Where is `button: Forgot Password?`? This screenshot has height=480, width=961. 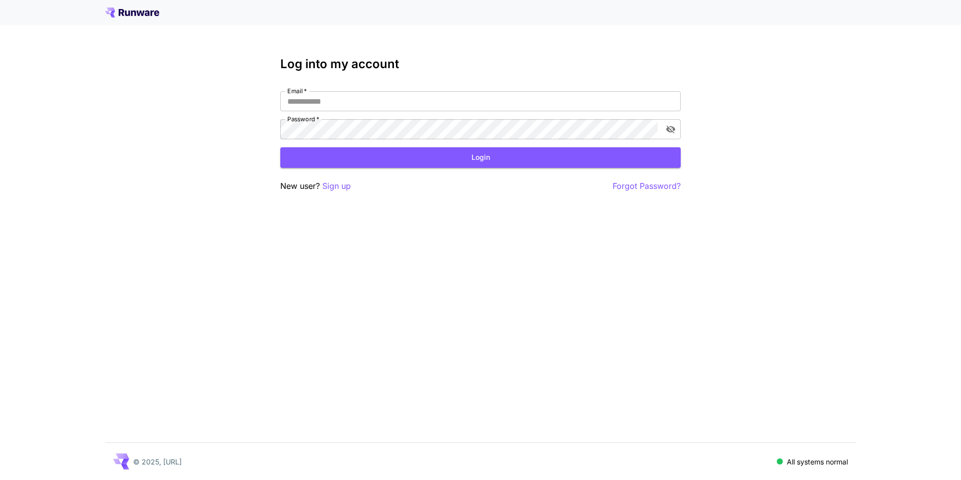
button: Forgot Password? is located at coordinates (647, 186).